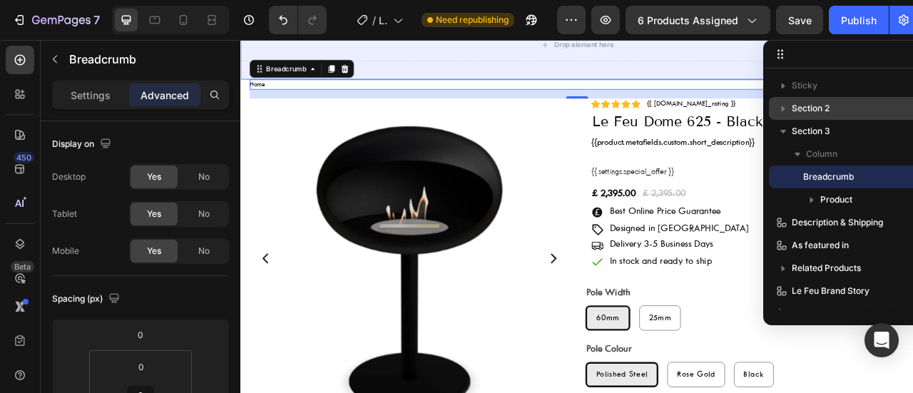 The height and width of the screenshot is (393, 913). What do you see at coordinates (91, 95) in the screenshot?
I see `p: Settings` at bounding box center [91, 95].